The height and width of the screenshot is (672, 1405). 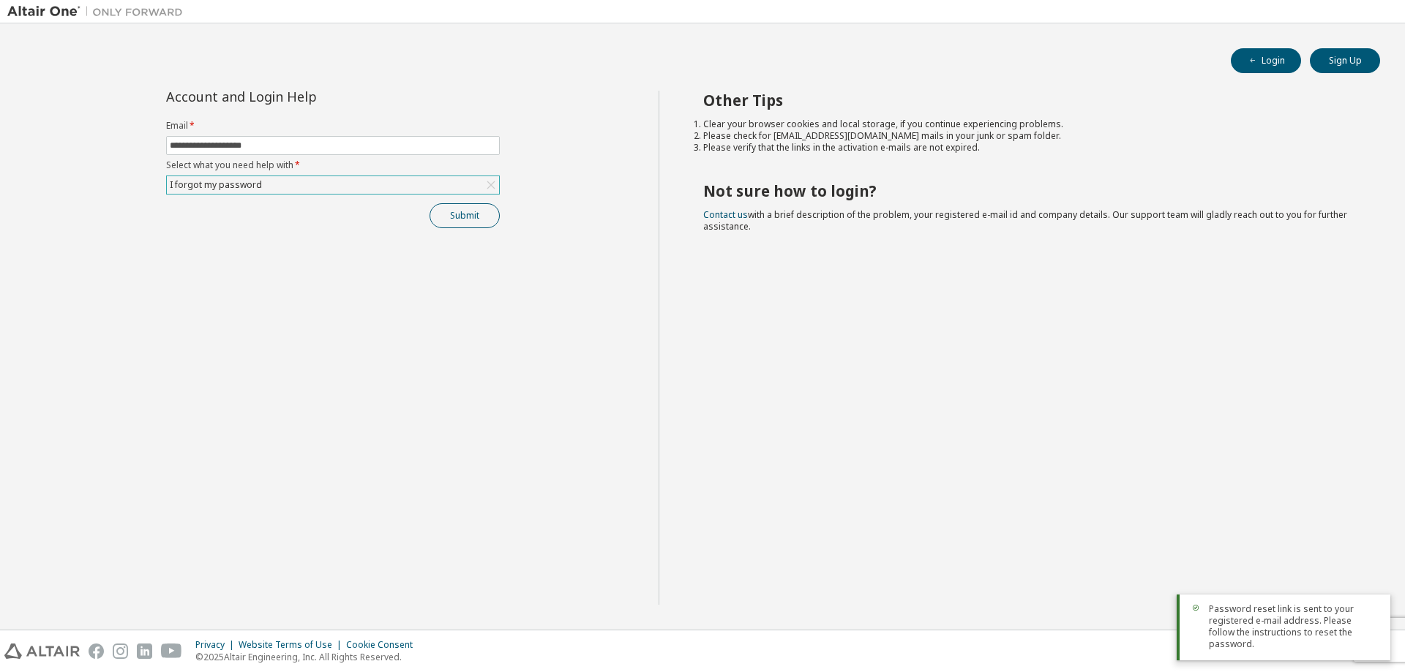 What do you see at coordinates (1025, 220) in the screenshot?
I see `span: with a brief description of the problem, your registered e-mail id and company details. Our suppo...` at bounding box center [1025, 220].